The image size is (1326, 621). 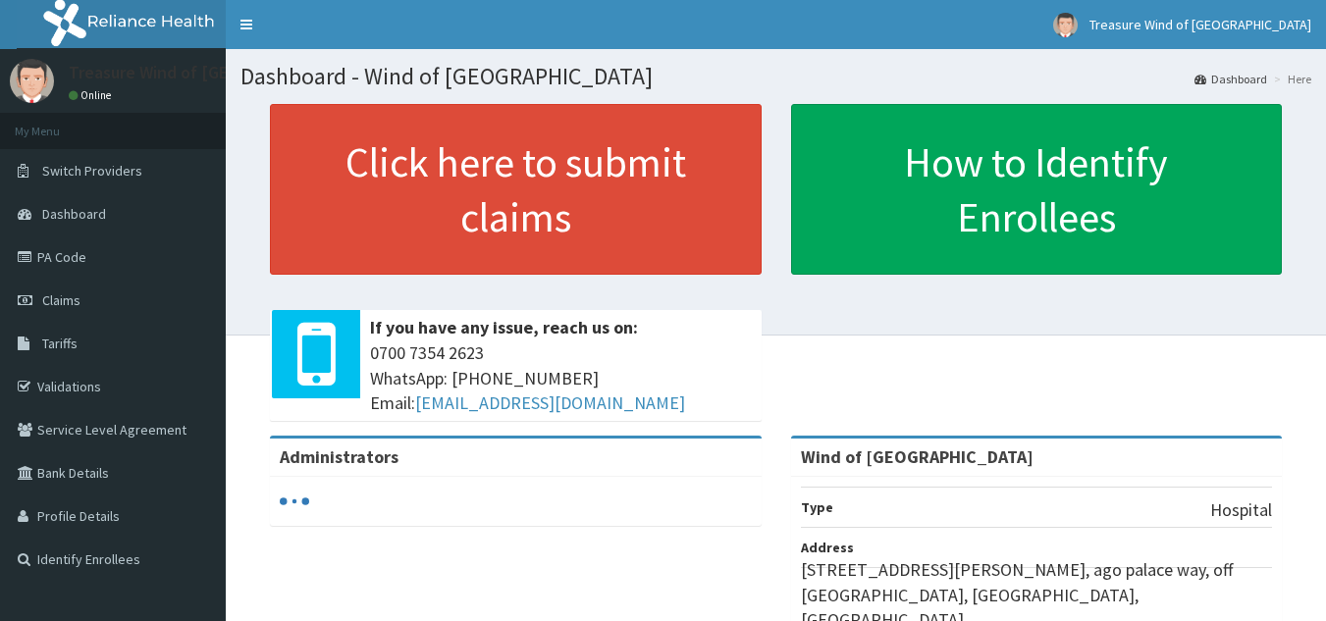 What do you see at coordinates (817, 507) in the screenshot?
I see `b: Type` at bounding box center [817, 507].